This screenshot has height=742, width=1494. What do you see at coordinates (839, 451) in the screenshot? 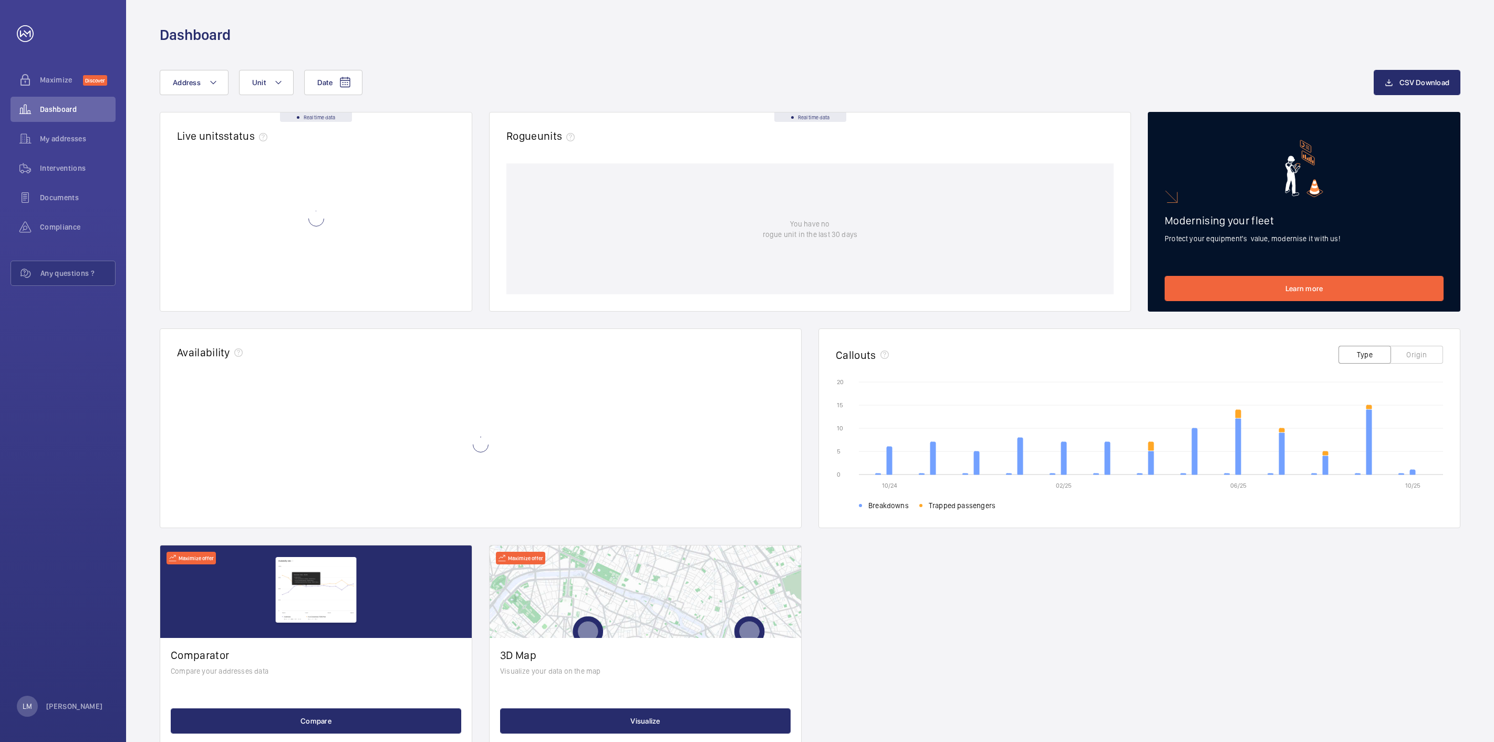
I see `text: 5` at bounding box center [839, 451].